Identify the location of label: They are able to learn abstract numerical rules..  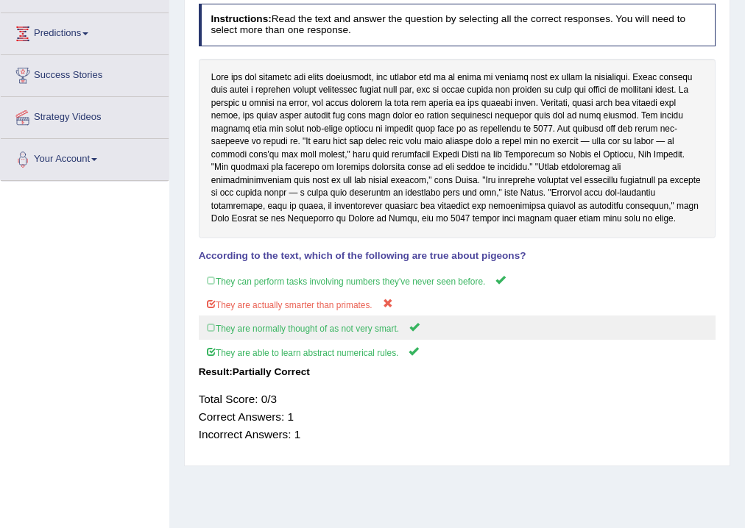
(457, 352).